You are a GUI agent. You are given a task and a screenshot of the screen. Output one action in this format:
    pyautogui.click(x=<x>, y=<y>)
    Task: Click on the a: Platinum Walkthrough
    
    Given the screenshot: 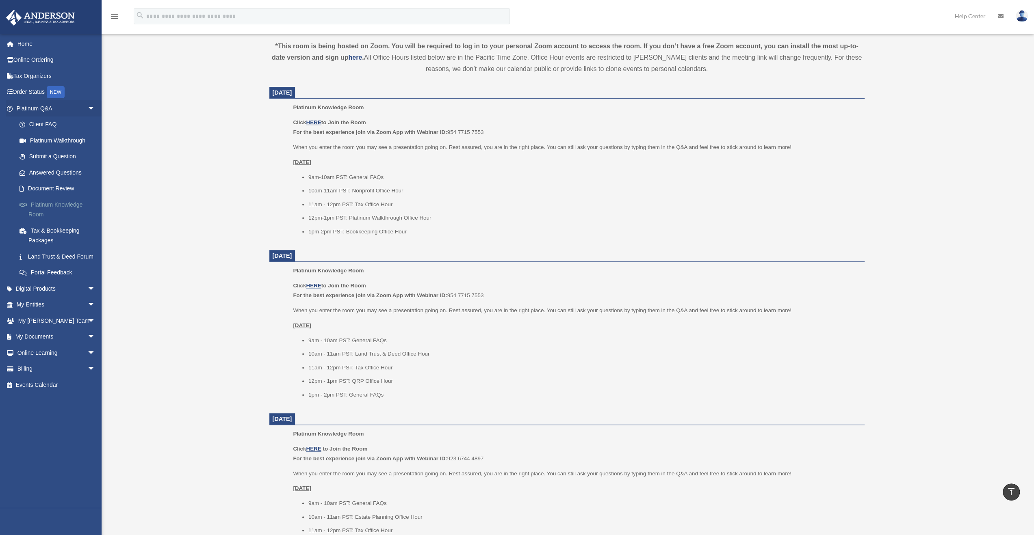 What is the action you would take?
    pyautogui.click(x=59, y=141)
    